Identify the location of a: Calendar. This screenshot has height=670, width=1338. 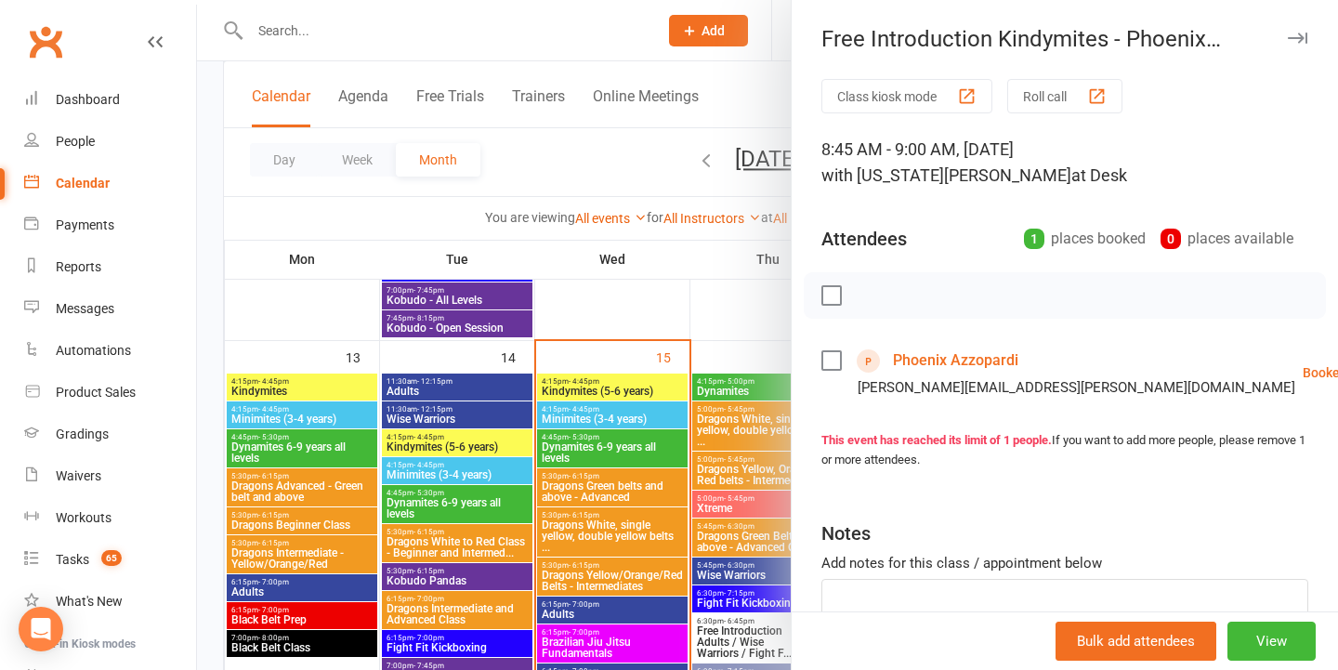
(110, 183).